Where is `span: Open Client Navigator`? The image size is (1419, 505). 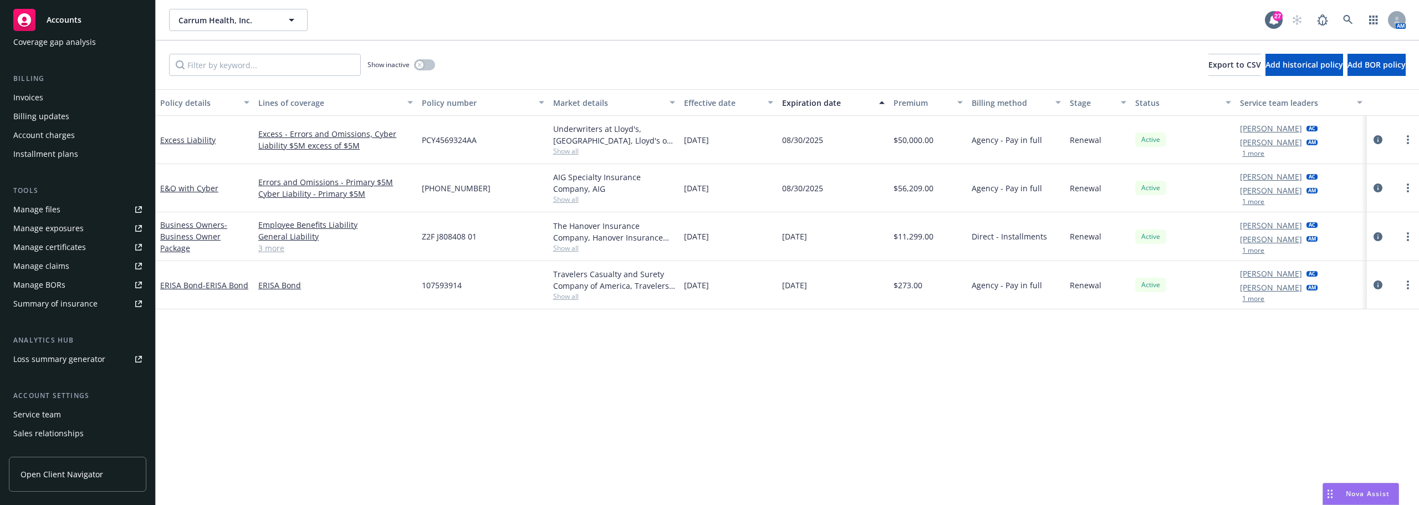
span: Open Client Navigator is located at coordinates (62, 474).